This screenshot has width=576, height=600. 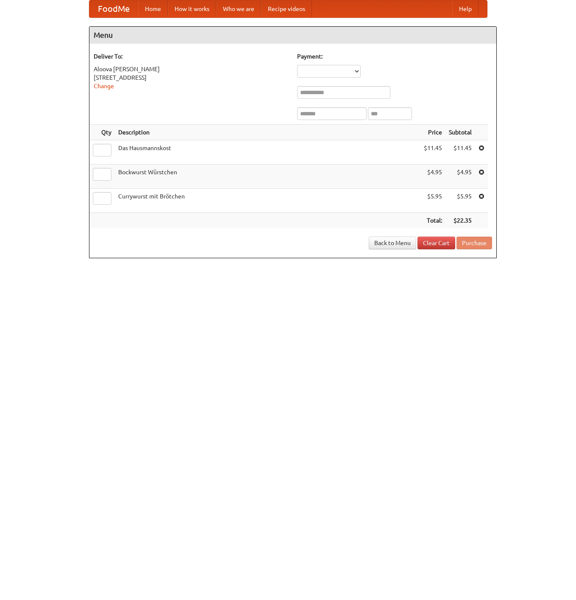 I want to click on a: How it works, so click(x=192, y=9).